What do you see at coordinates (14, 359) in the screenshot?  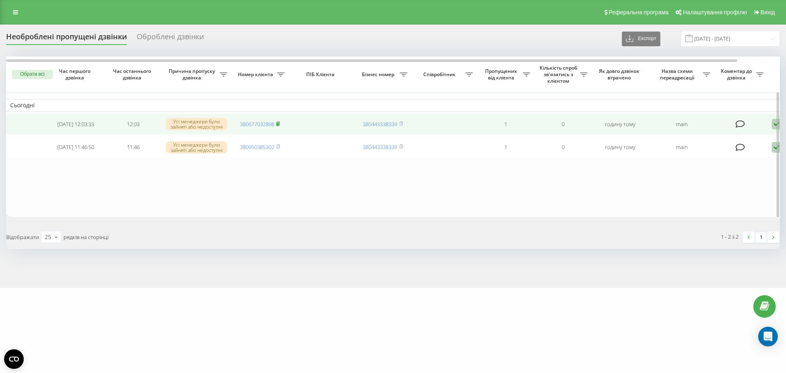 I see `button: Open CMP widget` at bounding box center [14, 359].